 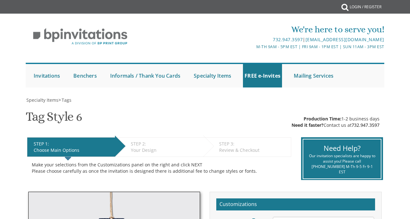 What do you see at coordinates (66, 100) in the screenshot?
I see `a: Tags` at bounding box center [66, 100].